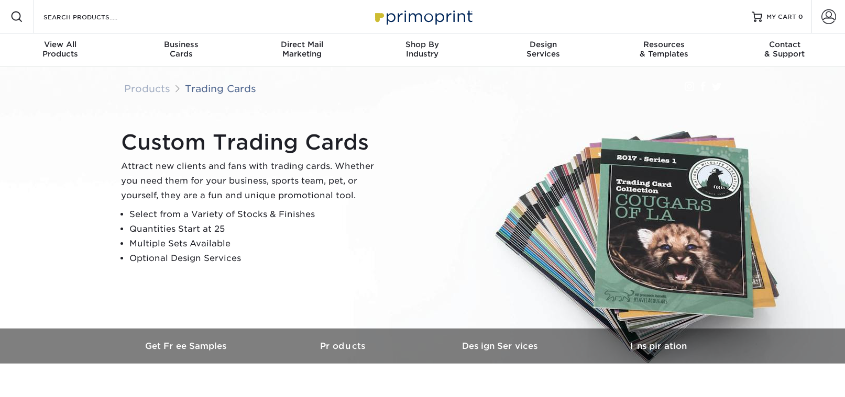  Describe the element at coordinates (658, 346) in the screenshot. I see `a: Inspiration` at that location.